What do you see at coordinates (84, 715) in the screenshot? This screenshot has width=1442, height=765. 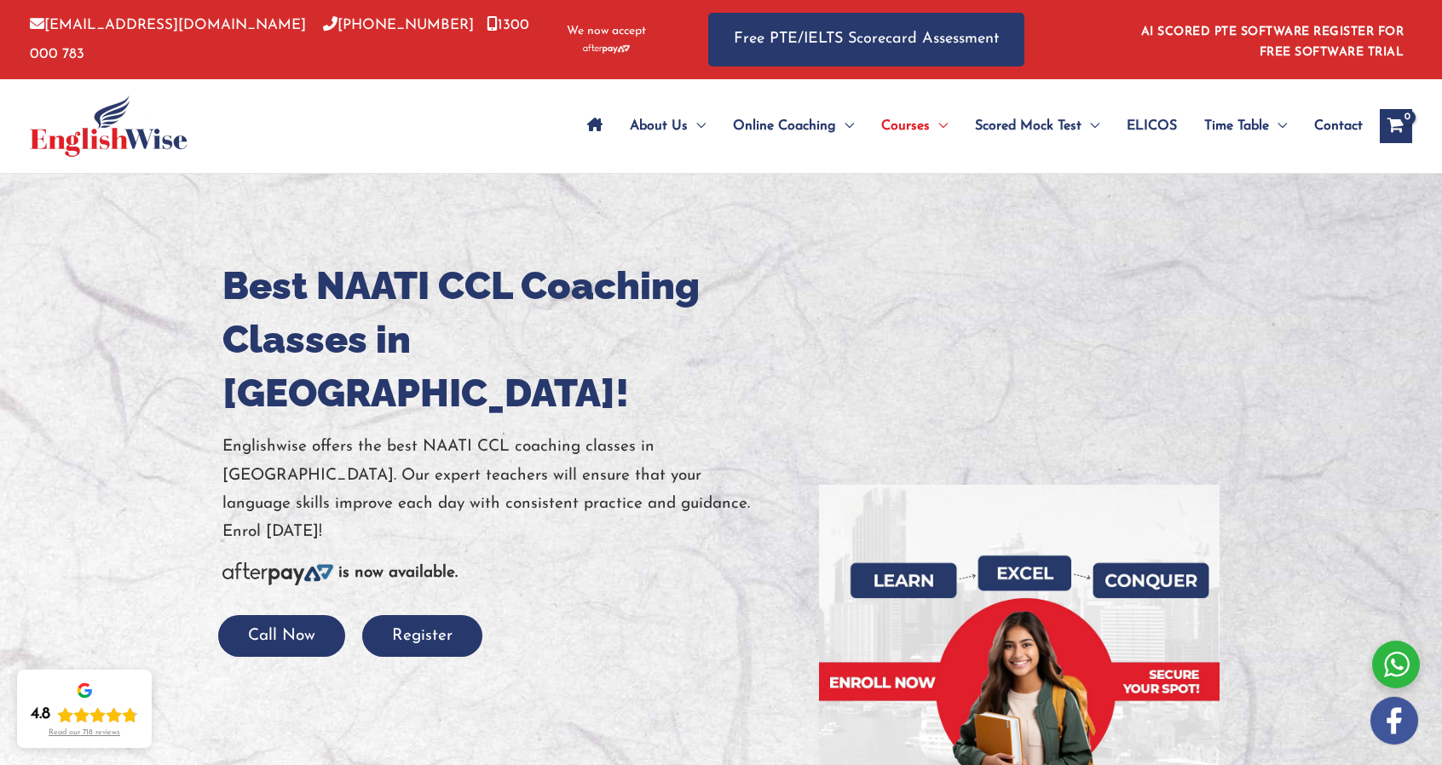 I see `div: Rating: 4.8 out of 5` at bounding box center [84, 715].